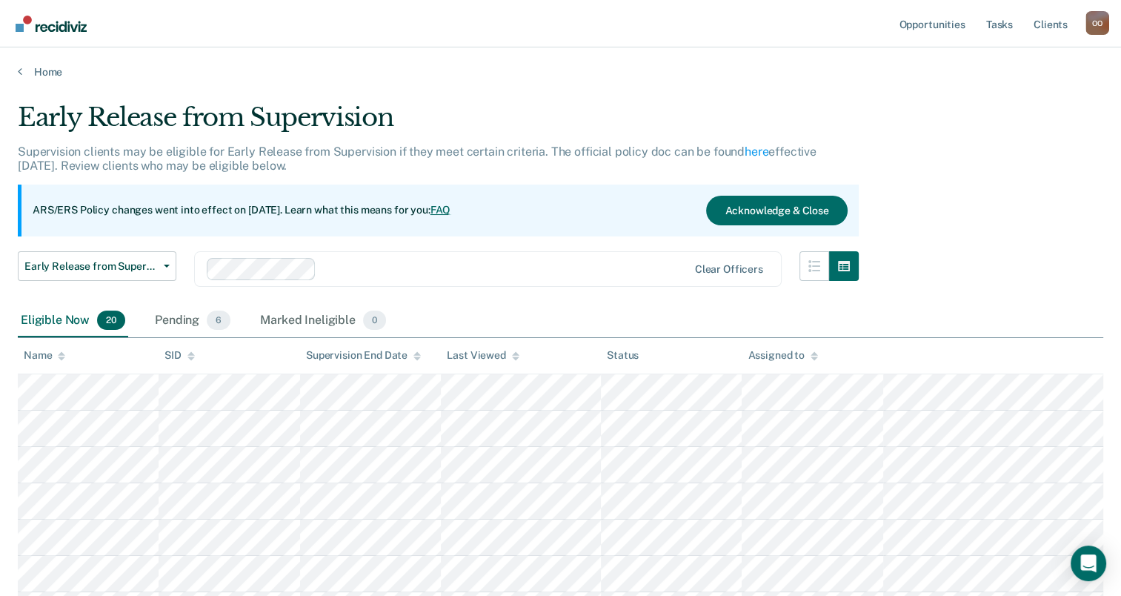 This screenshot has width=1121, height=596. What do you see at coordinates (1097, 23) in the screenshot?
I see `div: O O` at bounding box center [1097, 23].